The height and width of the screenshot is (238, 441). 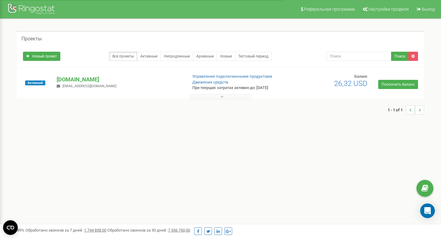 I want to click on span: Реферальная программа, so click(x=329, y=9).